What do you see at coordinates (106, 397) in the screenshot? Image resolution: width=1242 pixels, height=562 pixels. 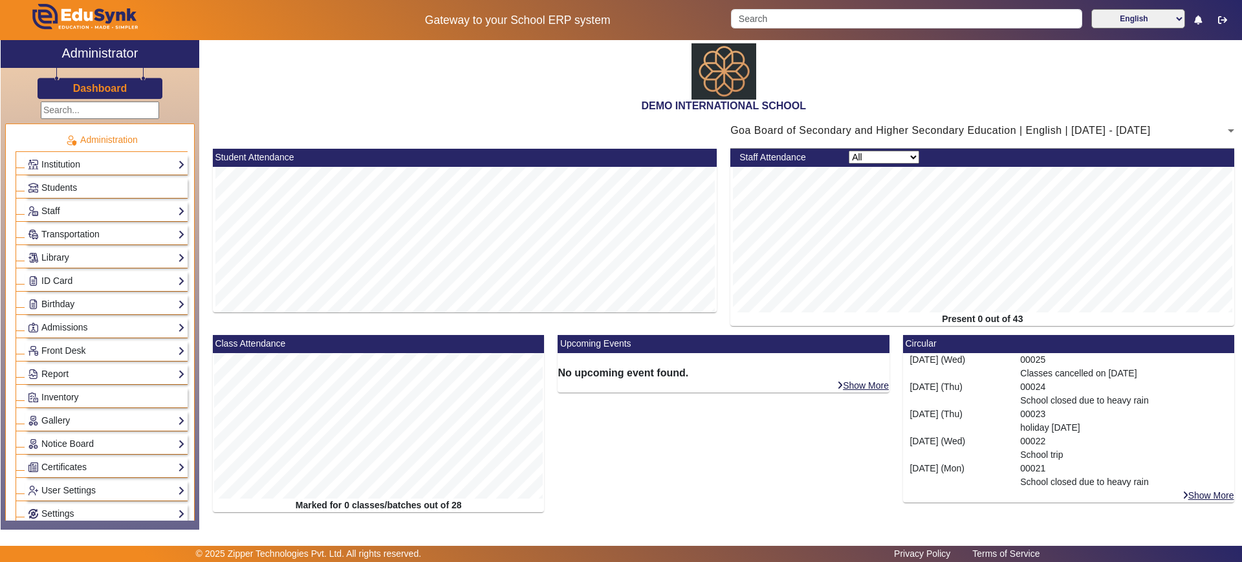 I see `a: Inventory` at bounding box center [106, 397].